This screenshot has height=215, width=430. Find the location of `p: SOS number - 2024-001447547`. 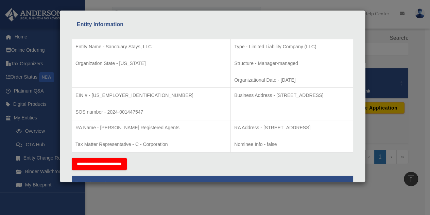

p: SOS number - 2024-001447547 is located at coordinates (151, 112).